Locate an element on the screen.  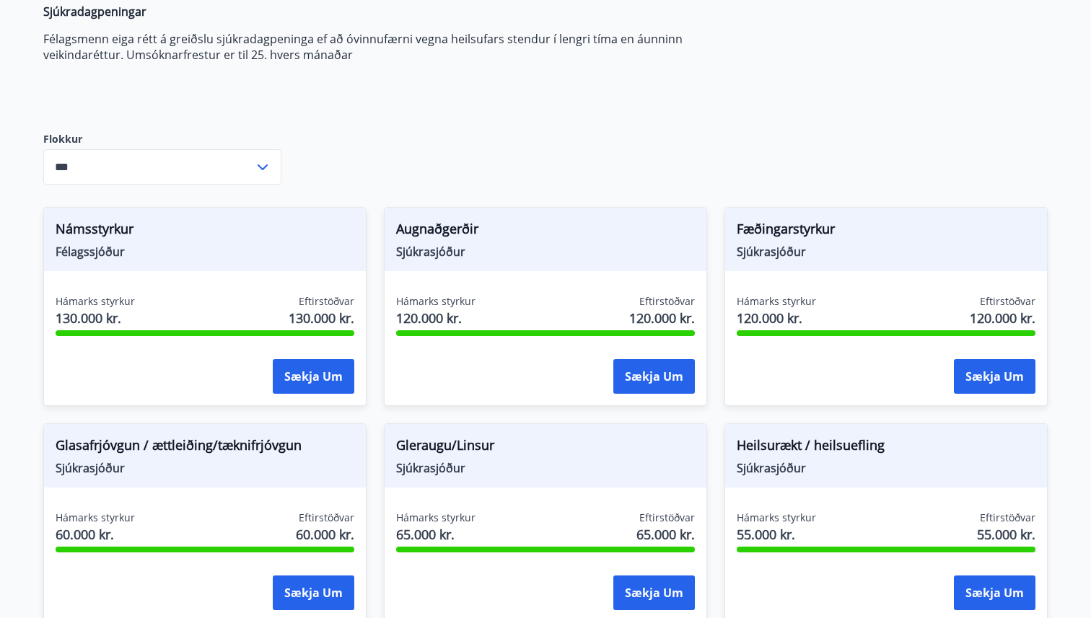
label: Flokkur is located at coordinates (162, 139).